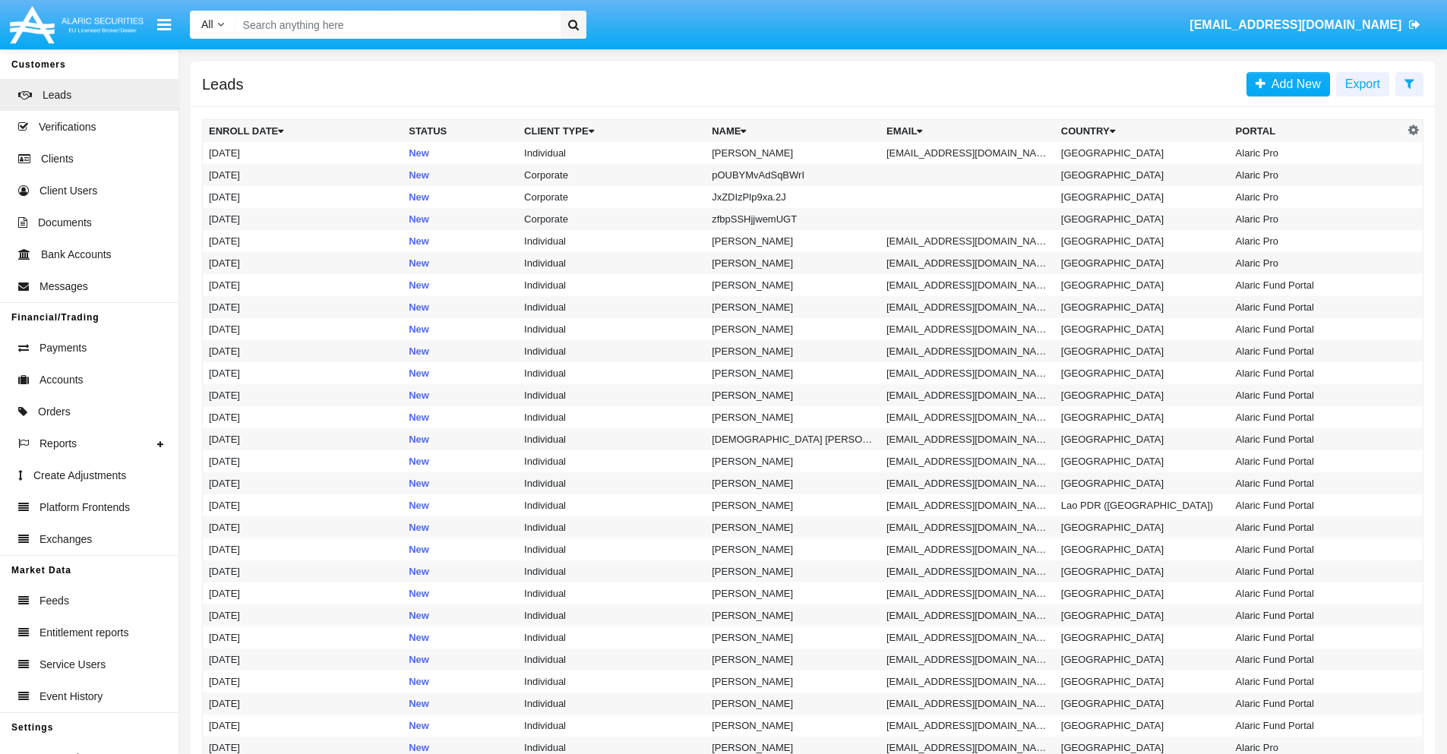  I want to click on td: zfbpSSHjjwemUGT, so click(793, 219).